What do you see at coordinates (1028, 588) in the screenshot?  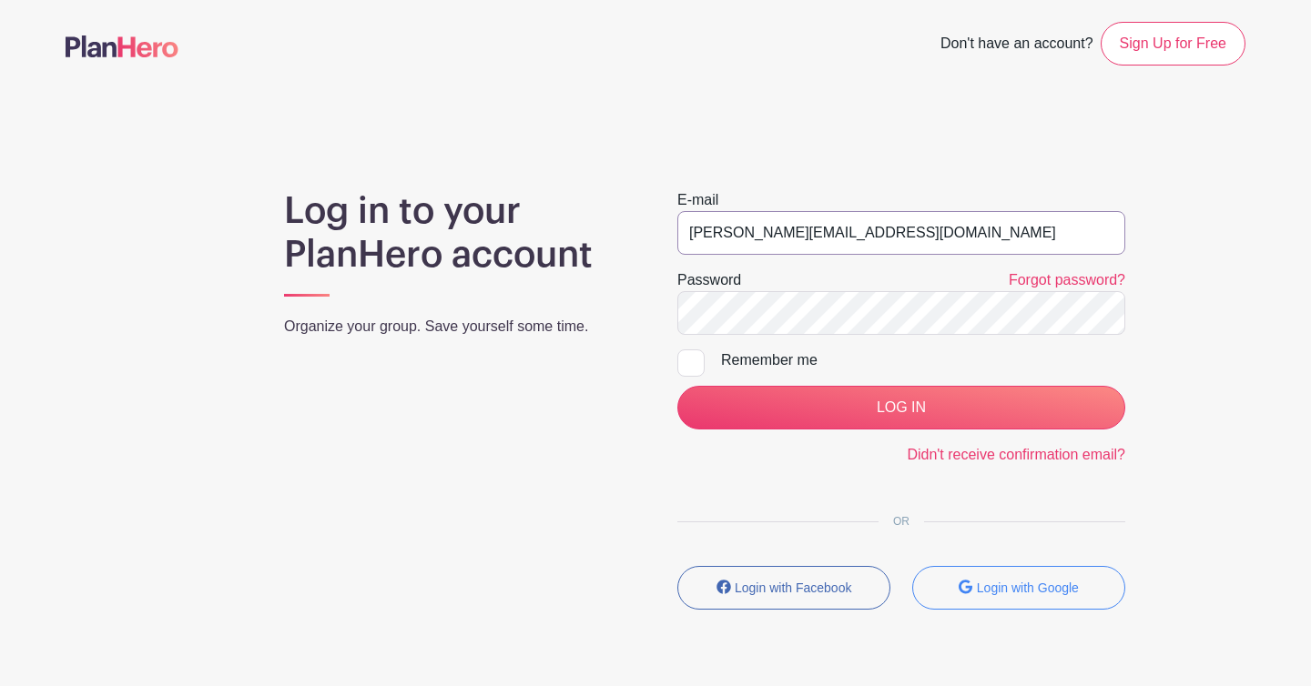 I see `small: Login with Google` at bounding box center [1028, 588].